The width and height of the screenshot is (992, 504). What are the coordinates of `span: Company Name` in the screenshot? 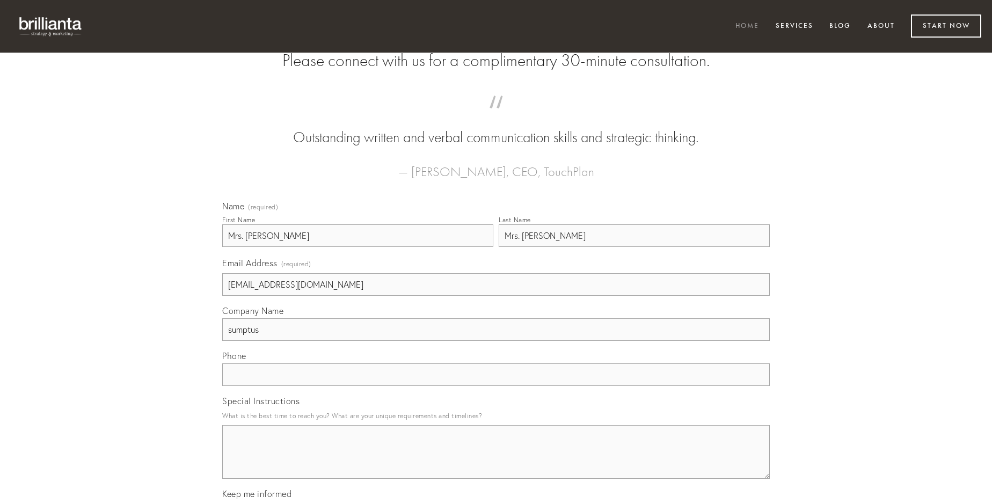 It's located at (253, 311).